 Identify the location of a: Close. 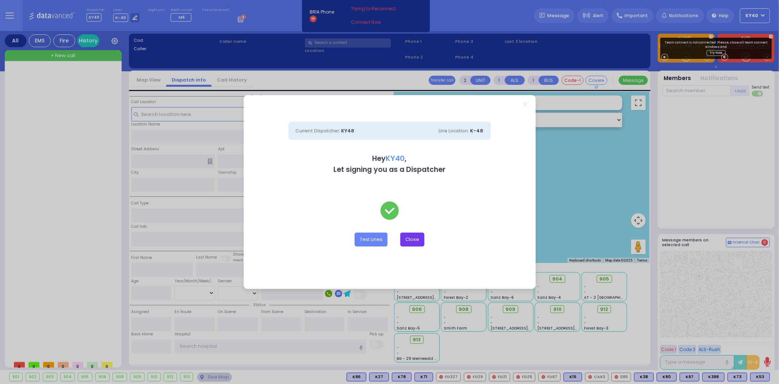
(525, 104).